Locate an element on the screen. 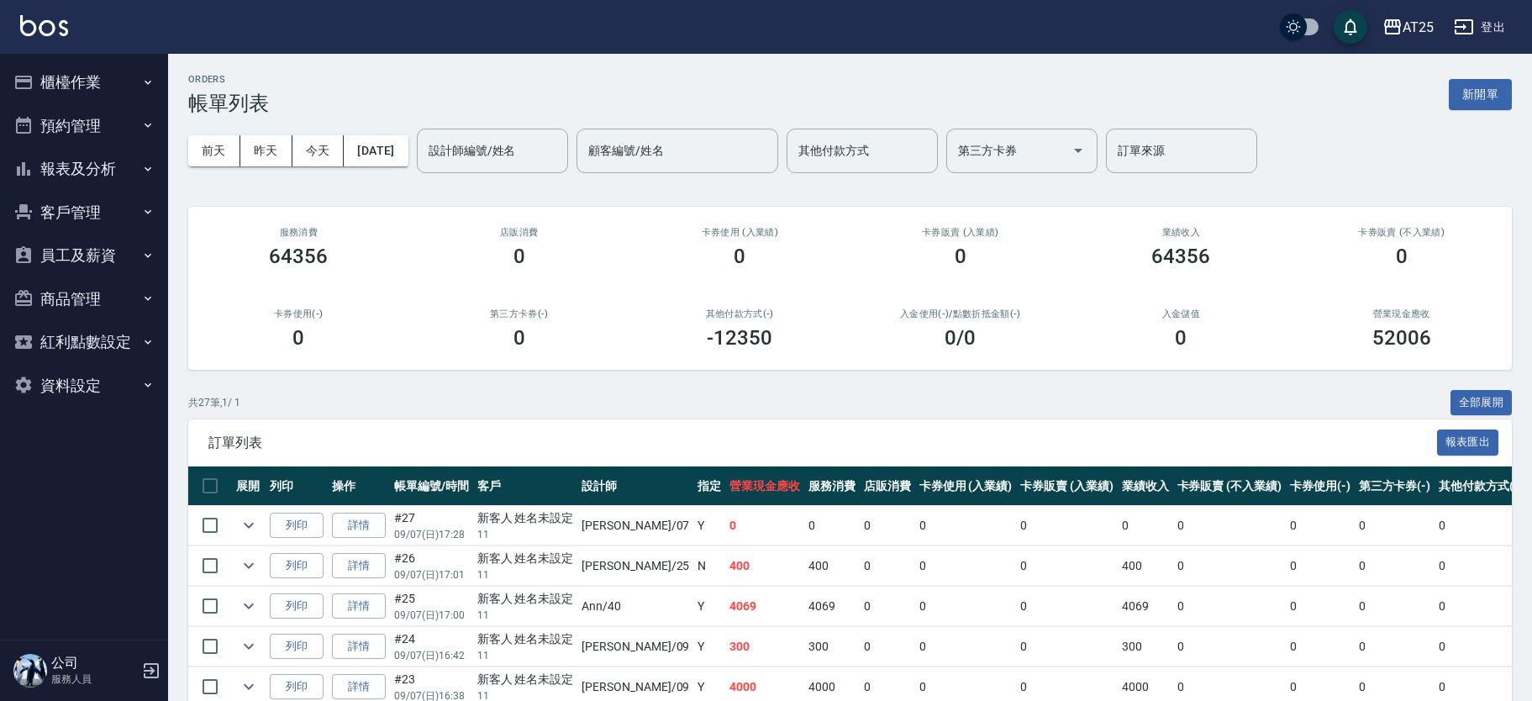 Image resolution: width=1532 pixels, height=701 pixels. h2: ORDERS is located at coordinates (229, 79).